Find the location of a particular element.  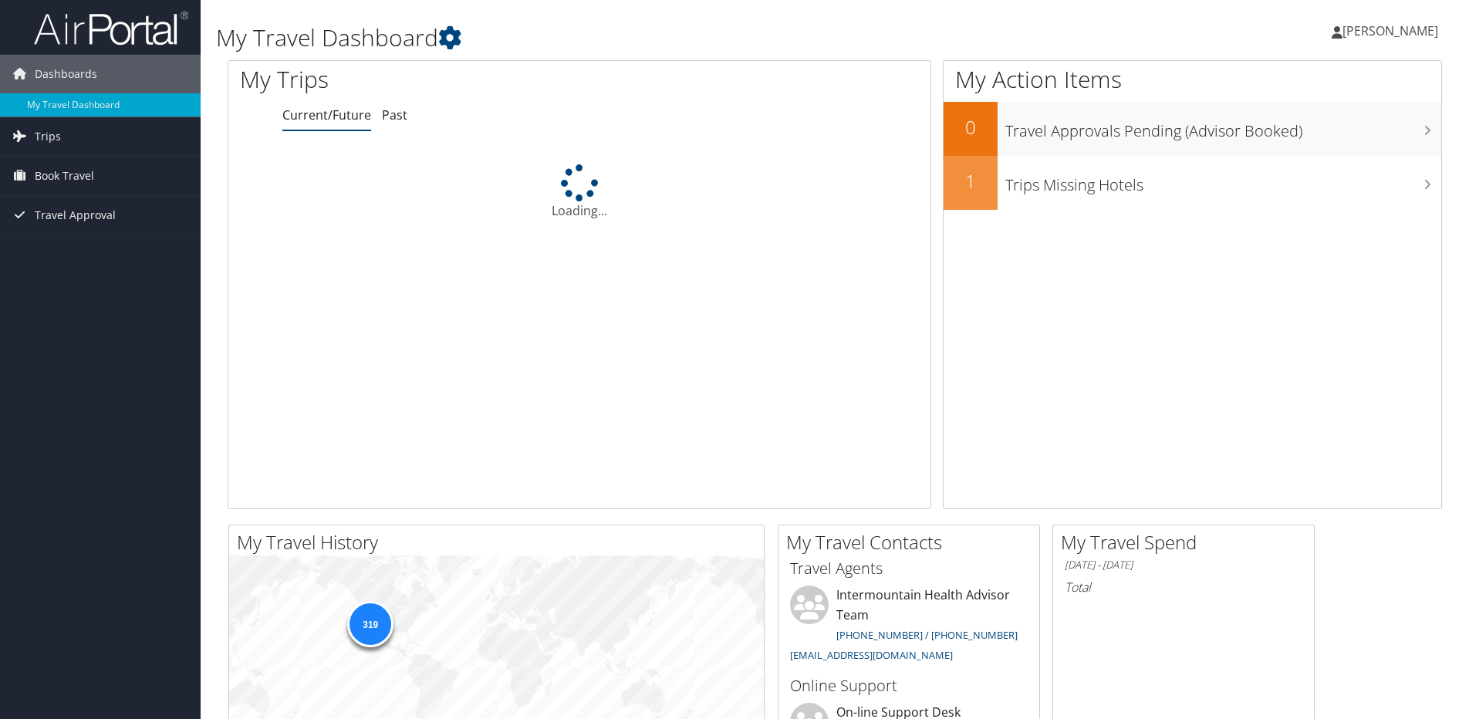

span: Dashboards is located at coordinates (66, 74).